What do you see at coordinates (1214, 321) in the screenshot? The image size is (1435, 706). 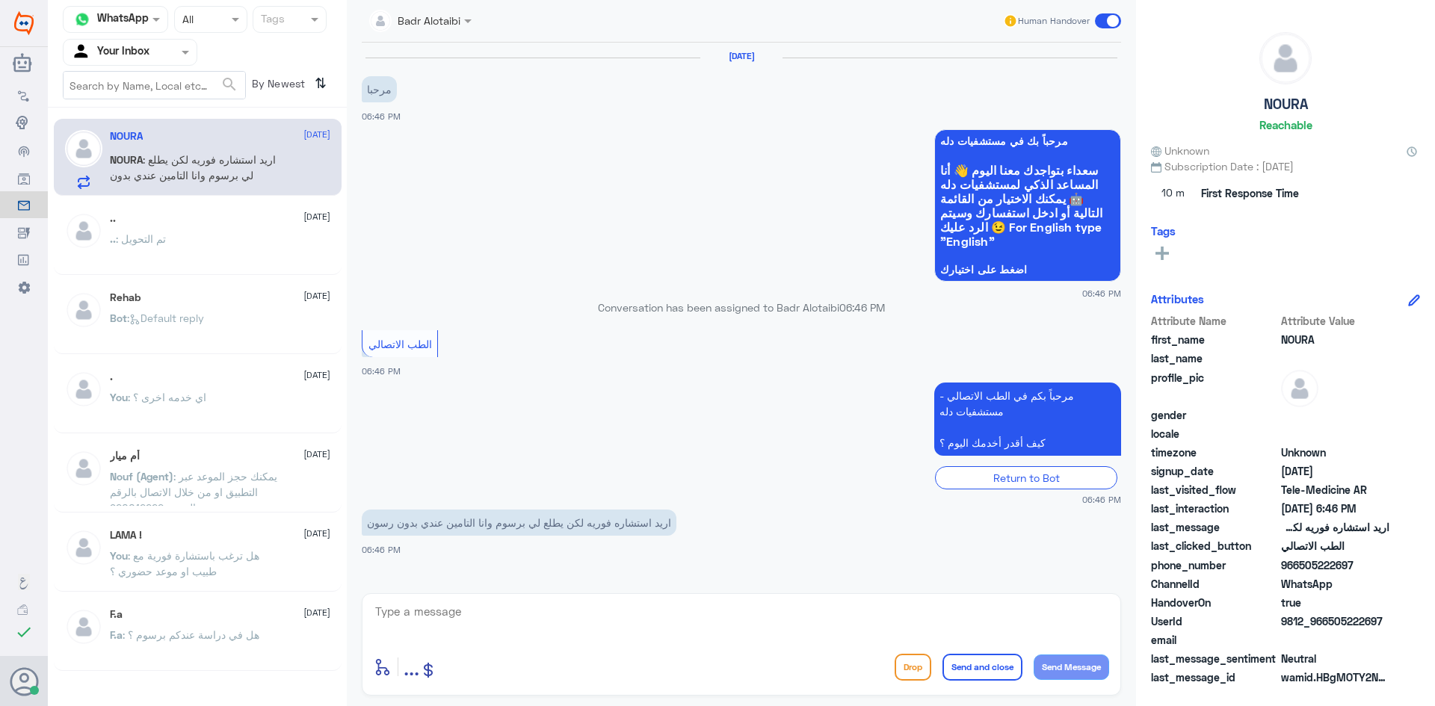 I see `span: Attribute Name` at bounding box center [1214, 321].